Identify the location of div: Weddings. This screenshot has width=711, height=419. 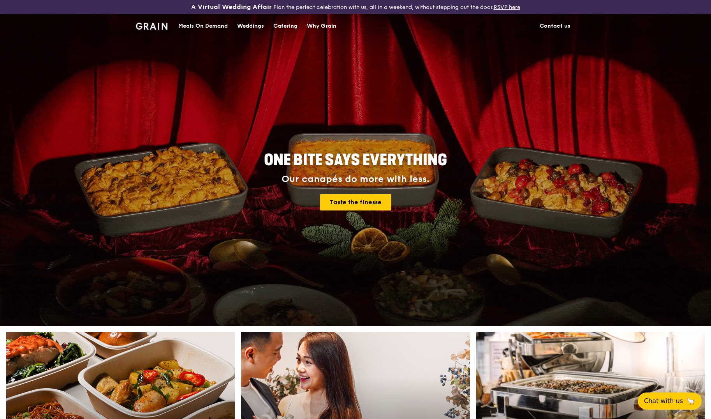
(251, 26).